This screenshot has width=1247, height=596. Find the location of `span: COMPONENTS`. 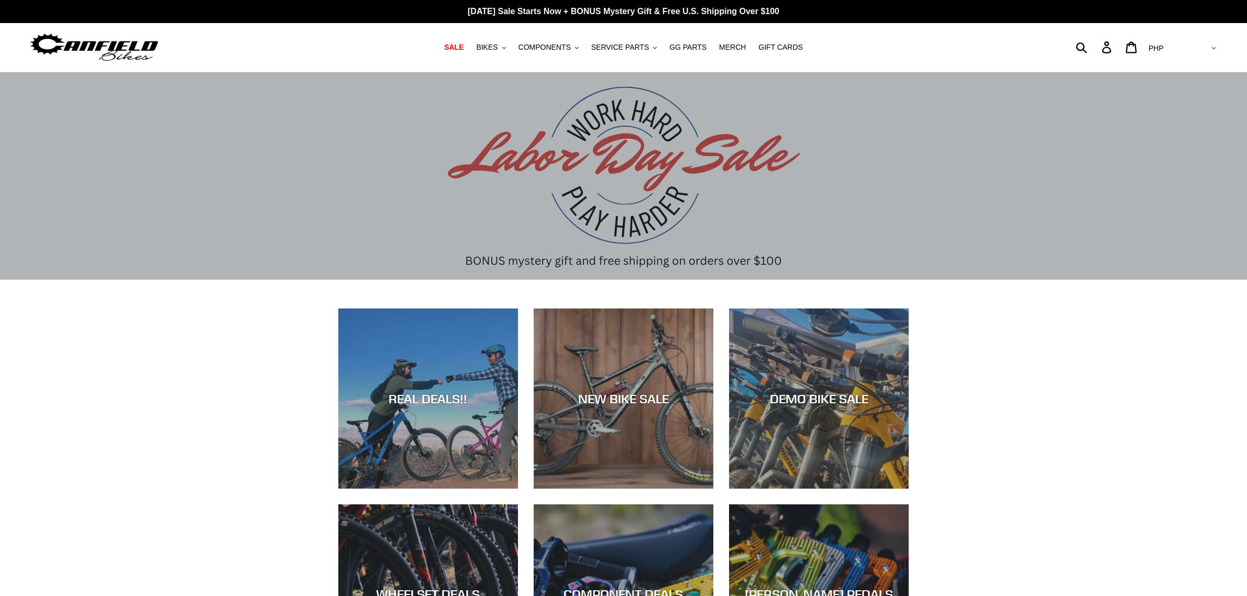

span: COMPONENTS is located at coordinates (545, 47).